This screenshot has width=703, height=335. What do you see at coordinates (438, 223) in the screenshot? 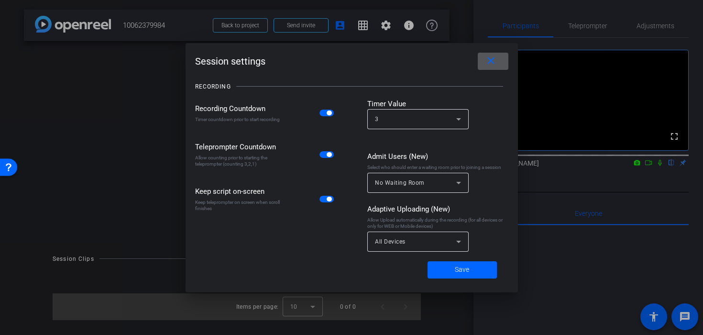
I see `div: Allow Upload automatically during the recording (for all devices or only for WEB or Mobile devices)` at bounding box center [438, 223].